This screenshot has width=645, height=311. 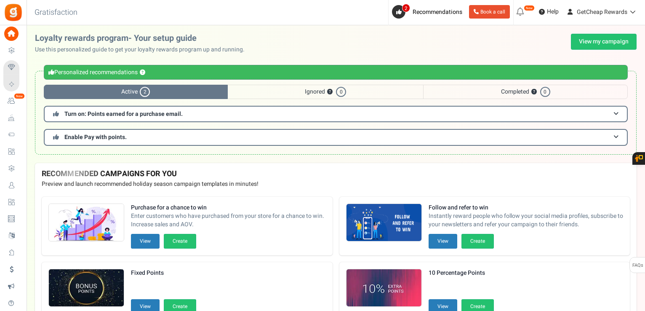 What do you see at coordinates (489, 12) in the screenshot?
I see `a: Book a call` at bounding box center [489, 12].